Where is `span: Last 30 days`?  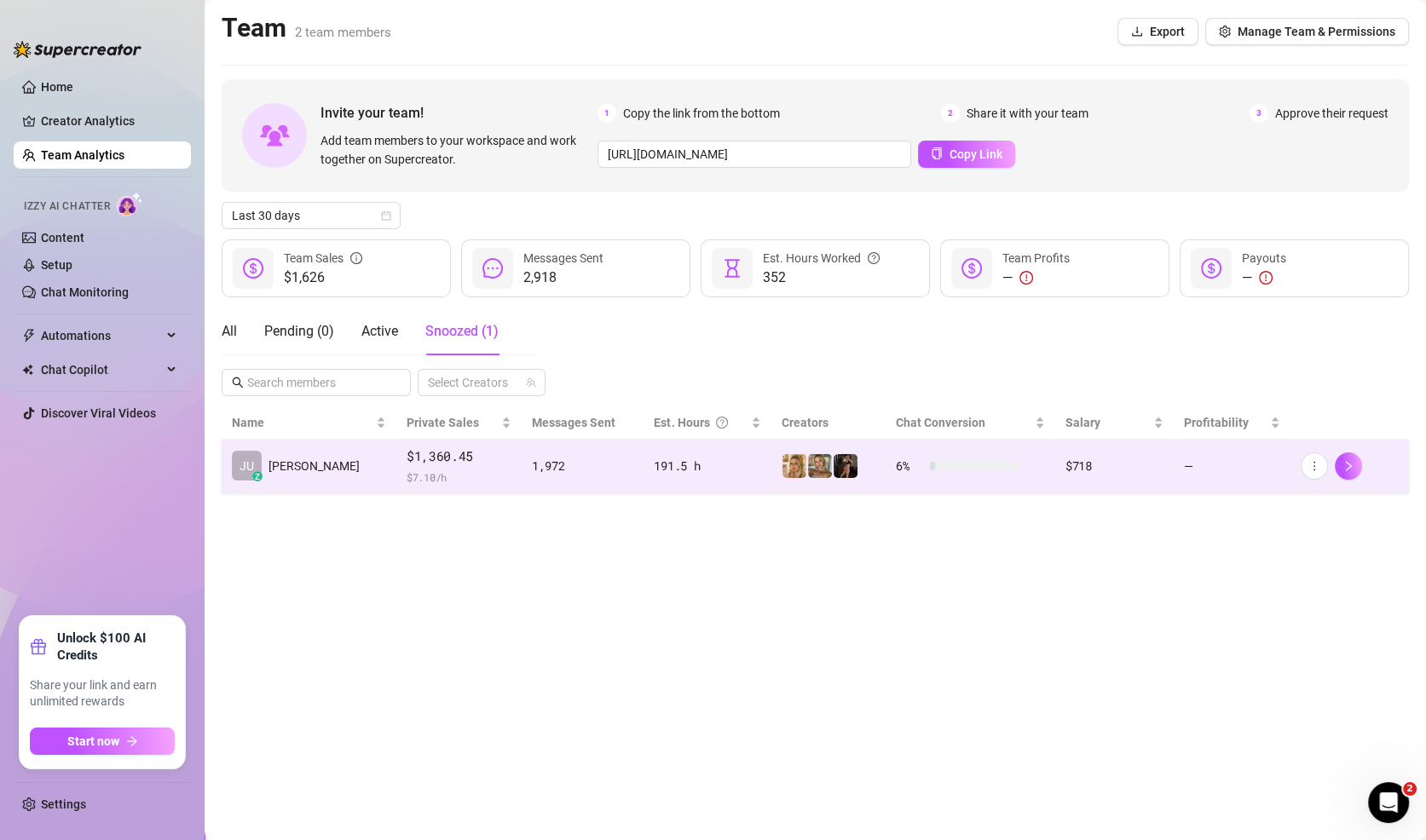
span: Last 30 days is located at coordinates (311, 216).